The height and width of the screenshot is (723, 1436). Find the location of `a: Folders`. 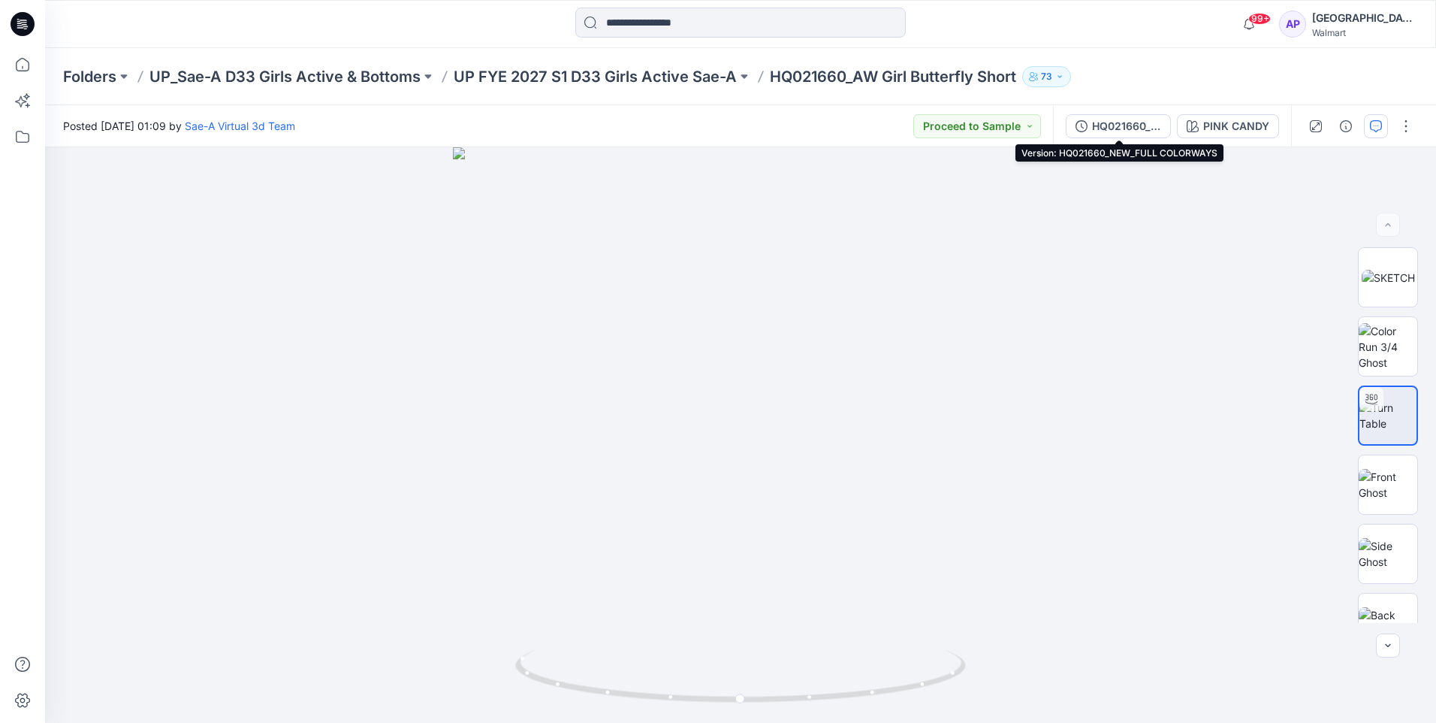

a: Folders is located at coordinates (89, 77).